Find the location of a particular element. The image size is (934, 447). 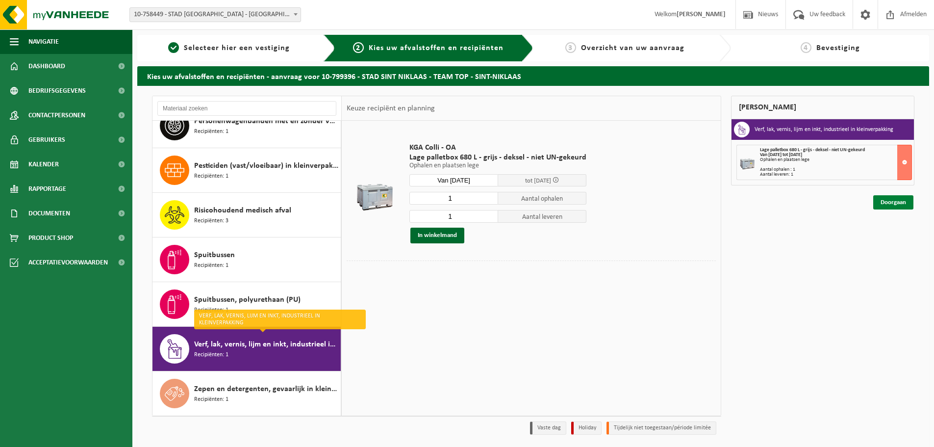

span: Recipiënten: 3 is located at coordinates (211, 221).